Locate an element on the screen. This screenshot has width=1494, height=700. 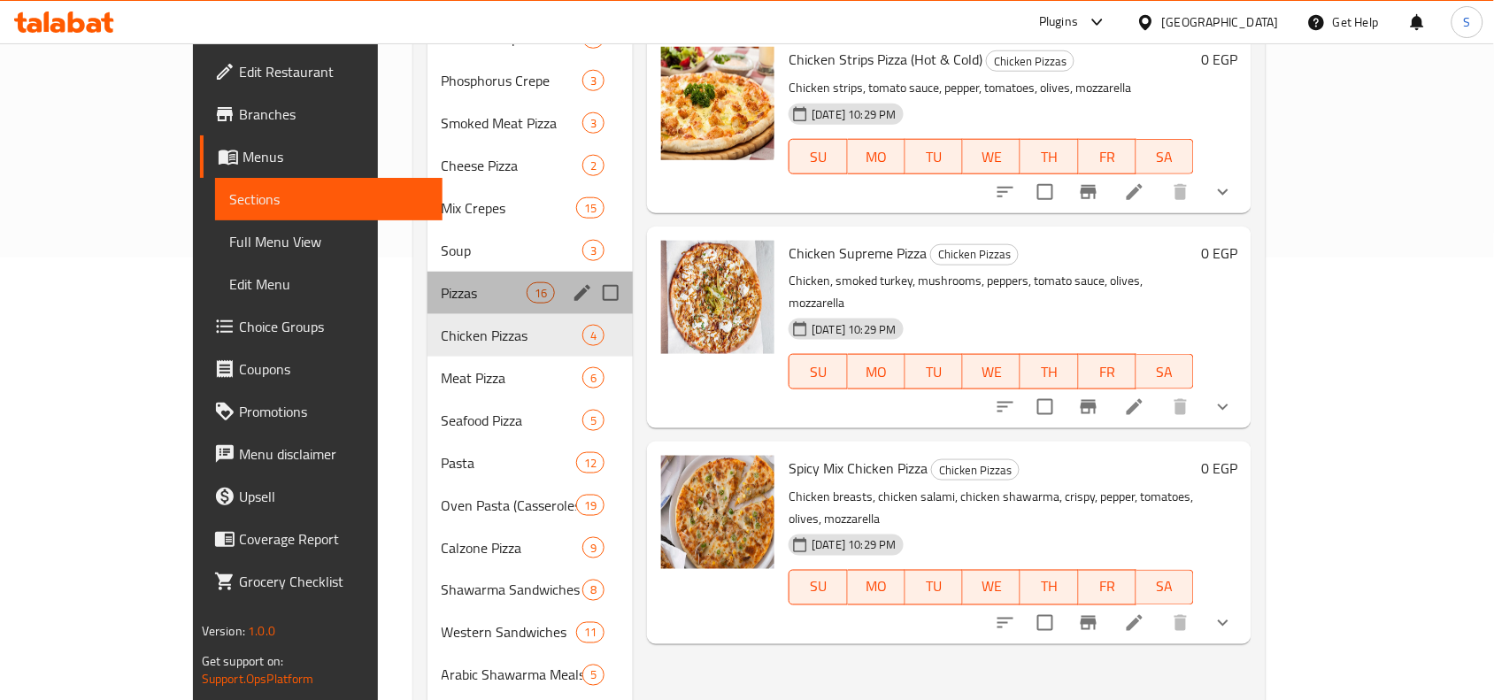
span: Arabic Shawarma Meals is located at coordinates (512, 675).